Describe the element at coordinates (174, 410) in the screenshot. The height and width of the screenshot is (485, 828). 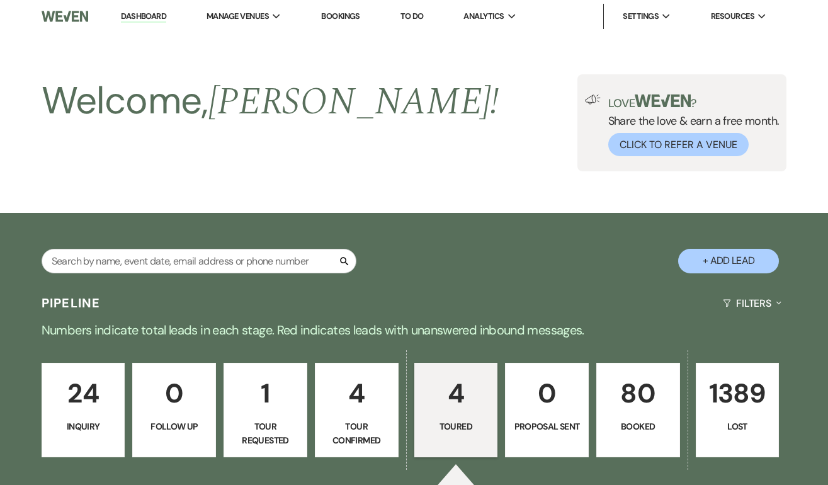
I see `a: 0Follow Up` at that location.